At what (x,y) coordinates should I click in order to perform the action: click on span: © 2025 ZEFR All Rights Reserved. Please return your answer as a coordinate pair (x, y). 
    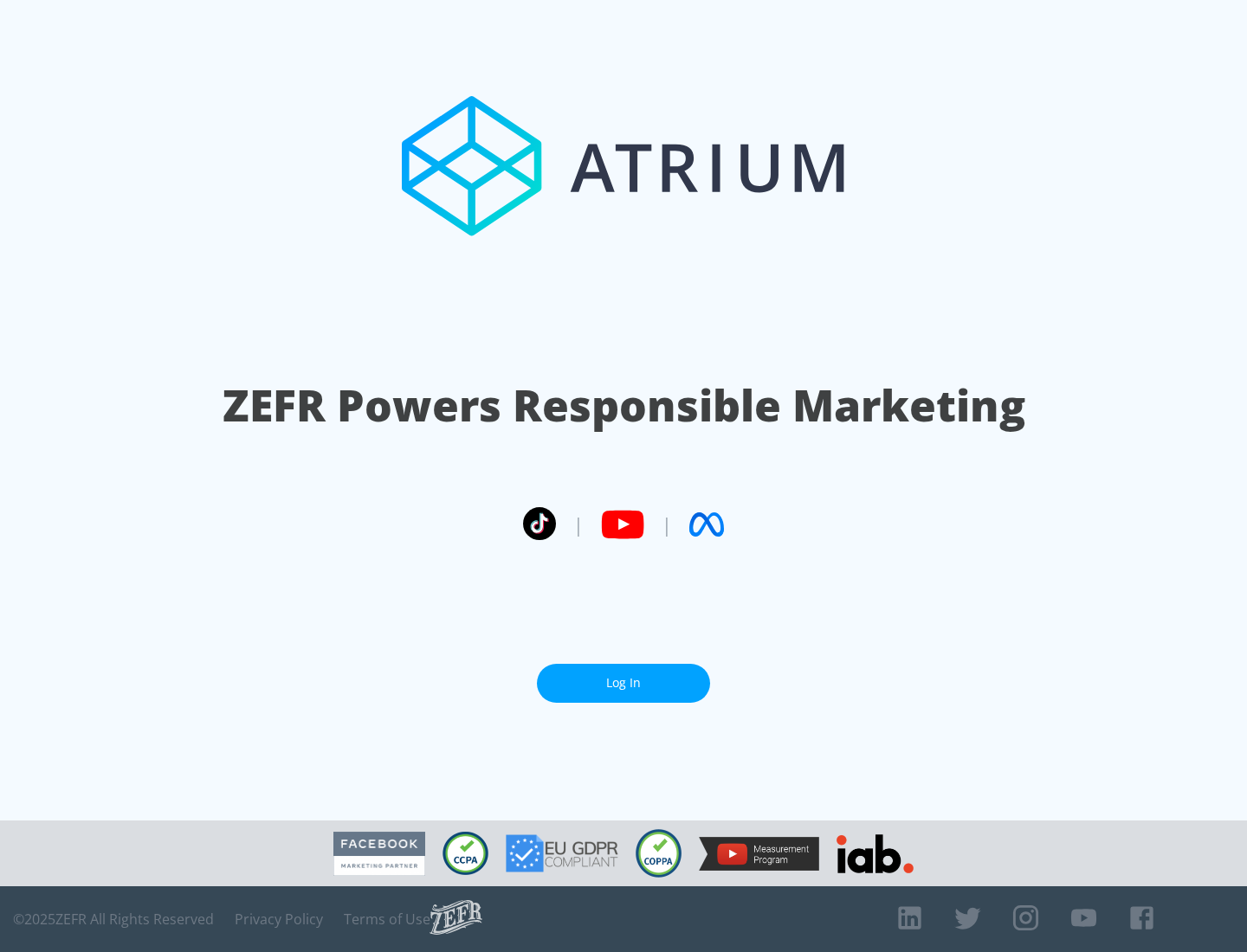
    Looking at the image, I should click on (113, 919).